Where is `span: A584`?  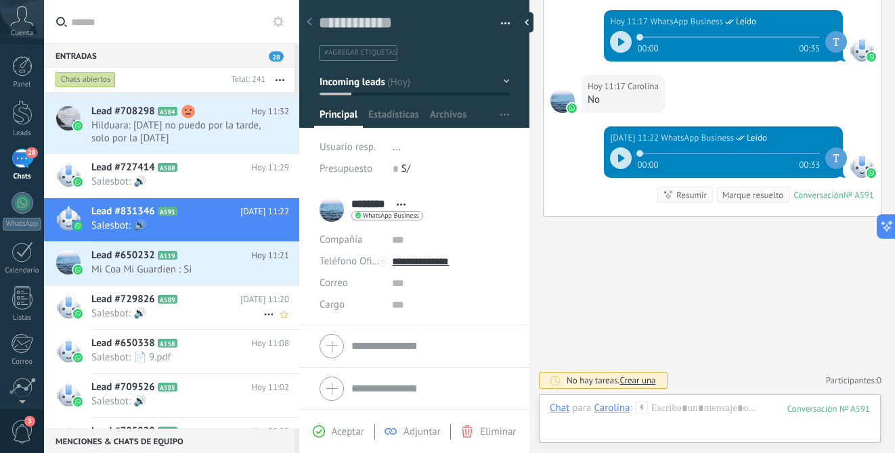
span: A584 is located at coordinates (167, 111).